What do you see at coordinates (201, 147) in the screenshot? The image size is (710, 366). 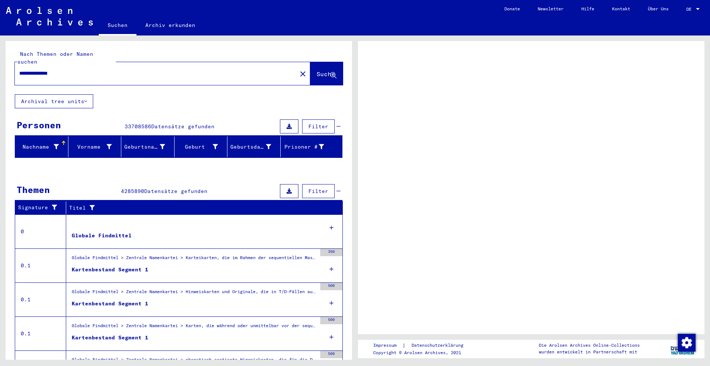 I see `mat-header-cell: Geburt‏` at bounding box center [201, 147].